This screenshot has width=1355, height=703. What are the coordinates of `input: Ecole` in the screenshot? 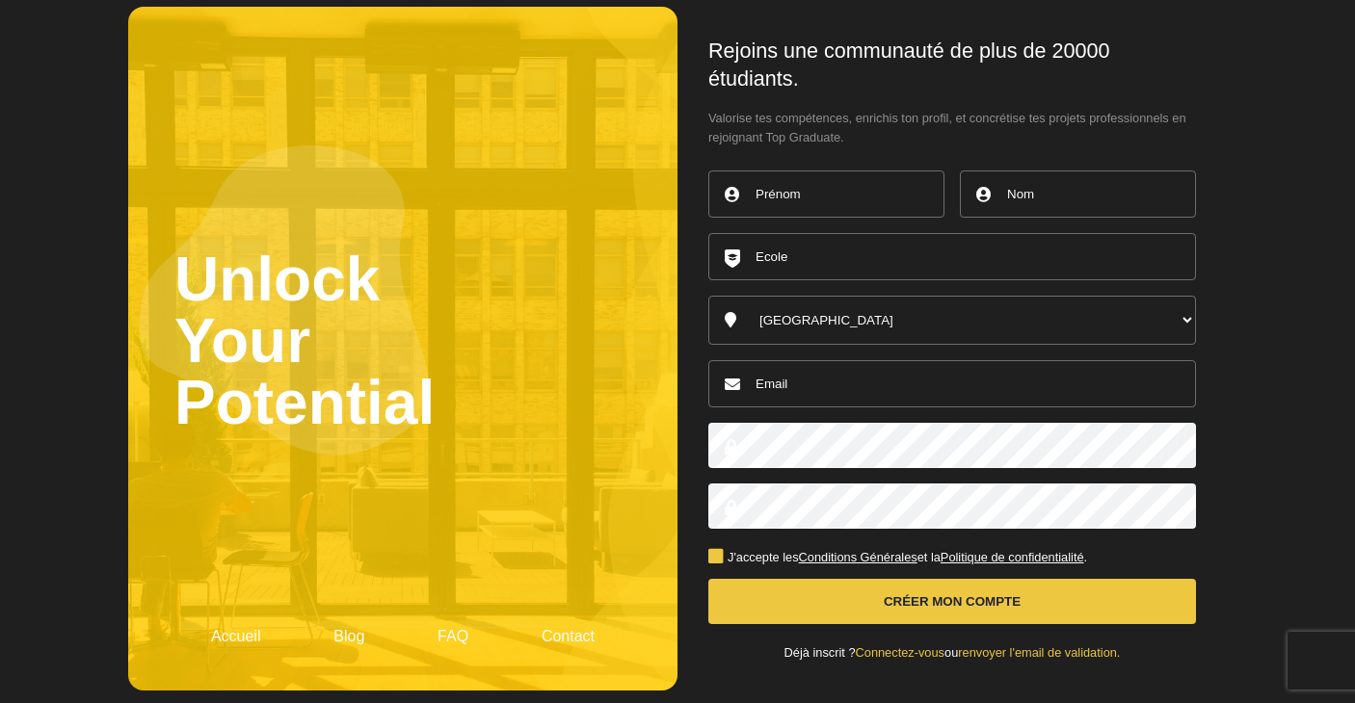 It's located at (952, 256).